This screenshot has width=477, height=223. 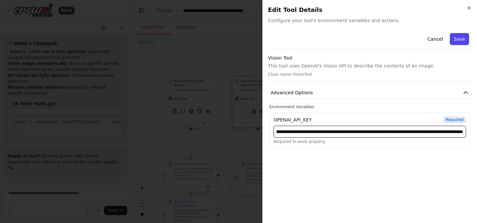 I want to click on button: Cancel, so click(x=435, y=39).